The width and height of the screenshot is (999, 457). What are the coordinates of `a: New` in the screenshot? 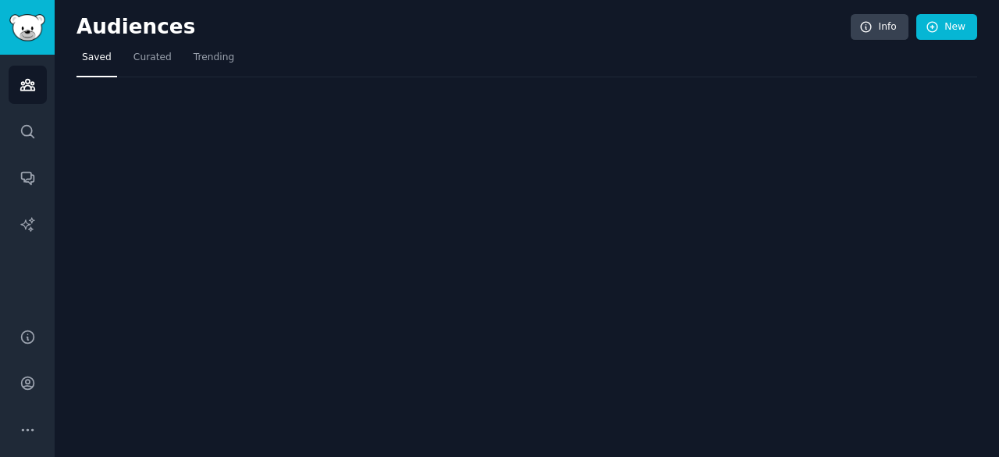 It's located at (947, 27).